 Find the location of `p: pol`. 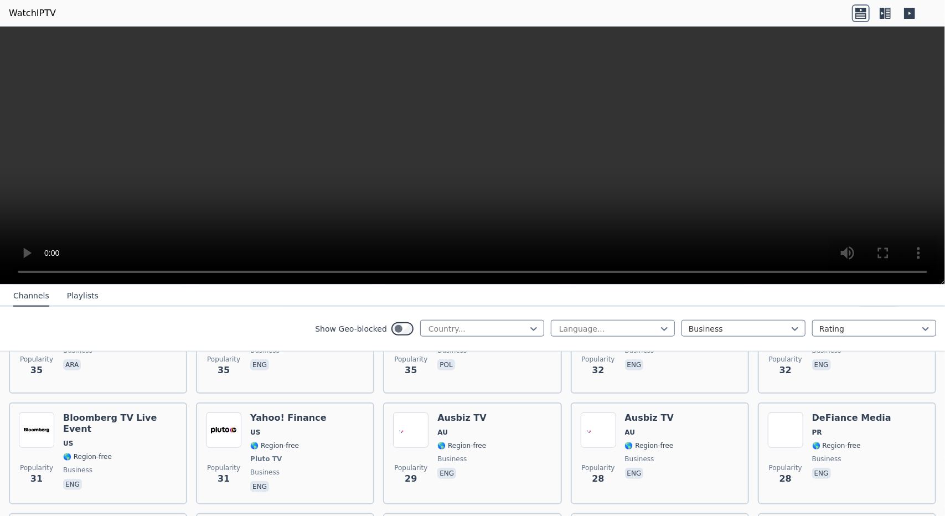

p: pol is located at coordinates (446, 365).